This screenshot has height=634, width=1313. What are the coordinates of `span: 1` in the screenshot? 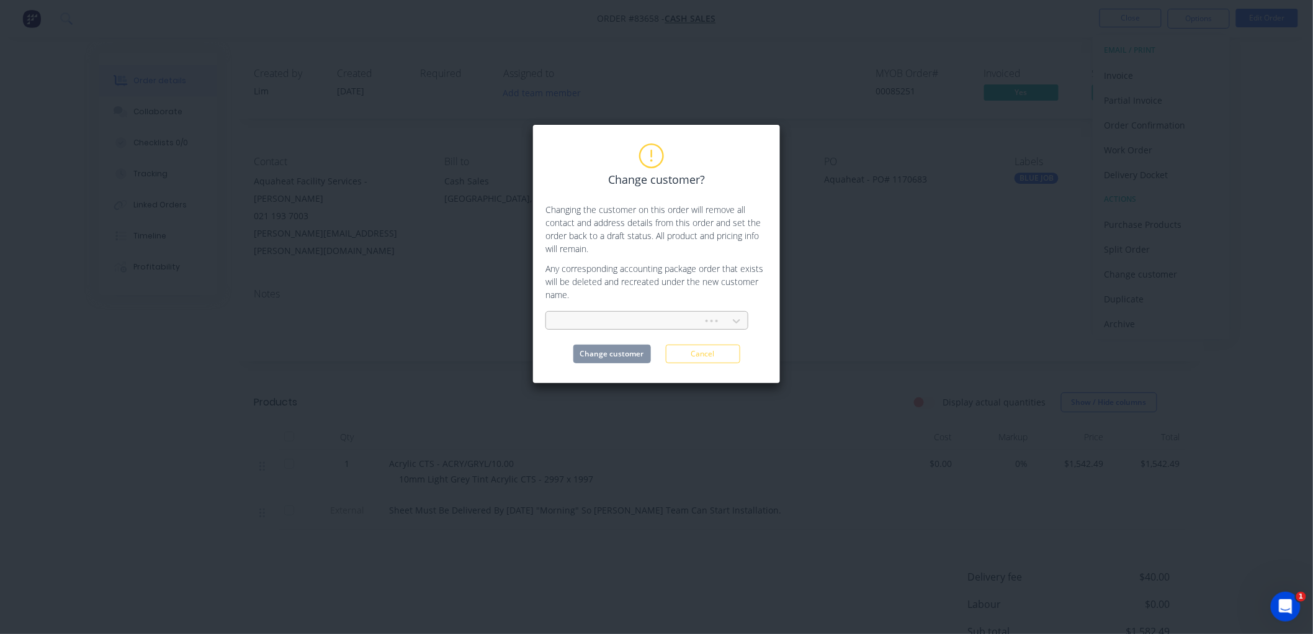 It's located at (1301, 596).